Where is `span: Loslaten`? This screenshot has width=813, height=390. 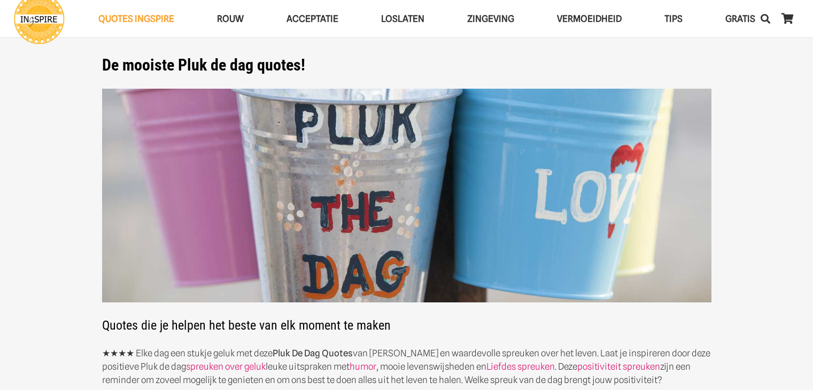
span: Loslaten is located at coordinates (403, 19).